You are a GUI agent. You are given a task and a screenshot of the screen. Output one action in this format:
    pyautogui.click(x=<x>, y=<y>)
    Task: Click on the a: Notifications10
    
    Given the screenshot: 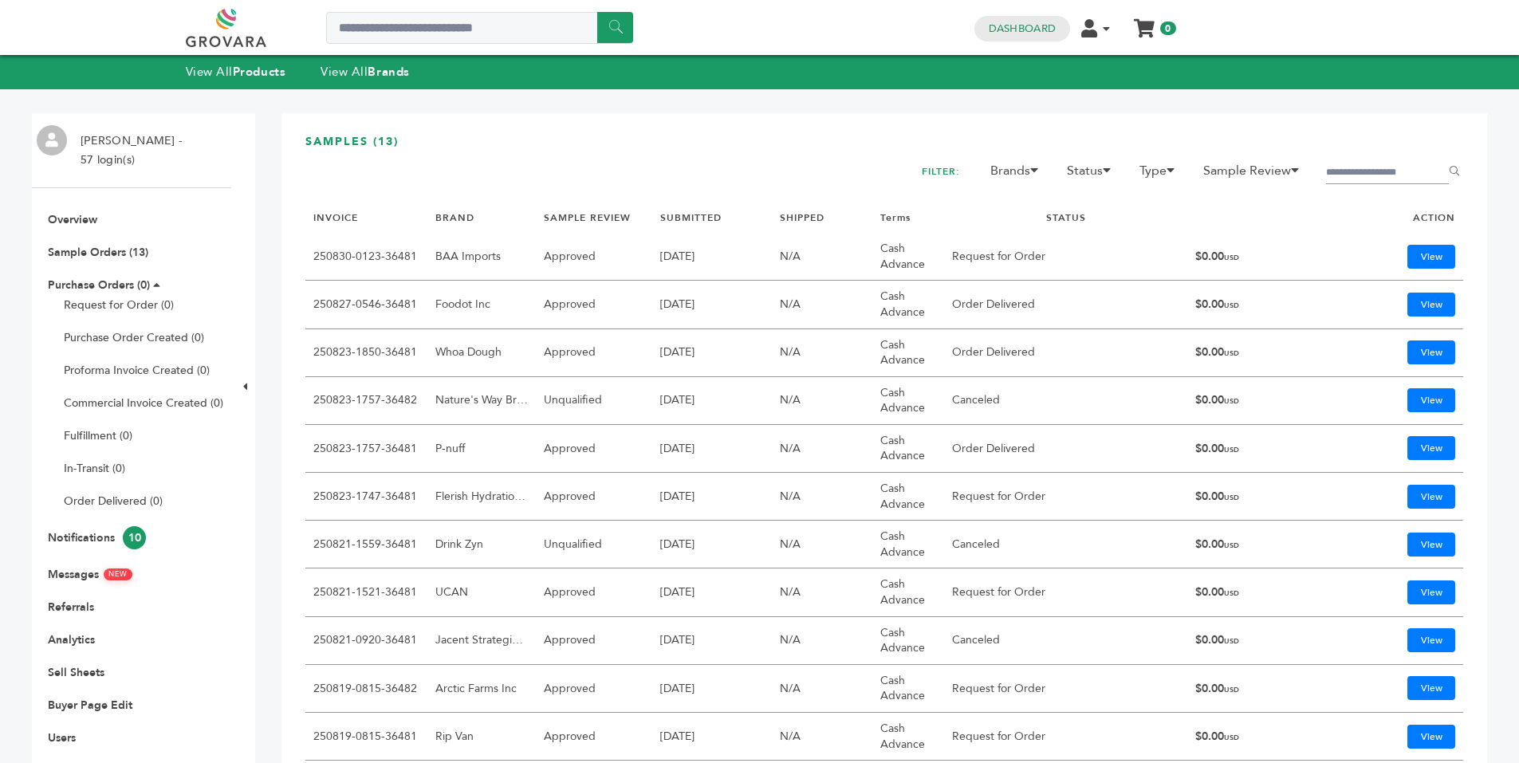 What is the action you would take?
    pyautogui.click(x=96, y=537)
    